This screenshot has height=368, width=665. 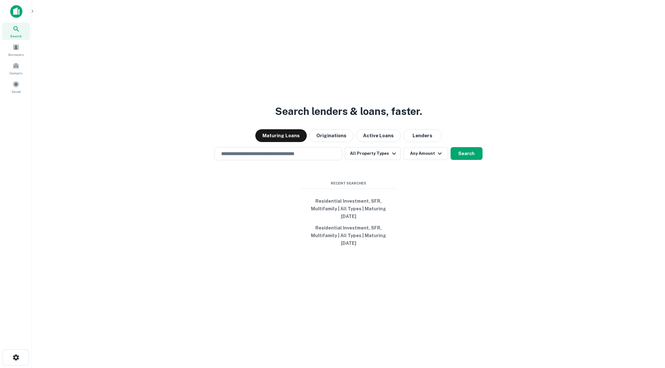 What do you see at coordinates (466, 154) in the screenshot?
I see `button: Search` at bounding box center [466, 154].